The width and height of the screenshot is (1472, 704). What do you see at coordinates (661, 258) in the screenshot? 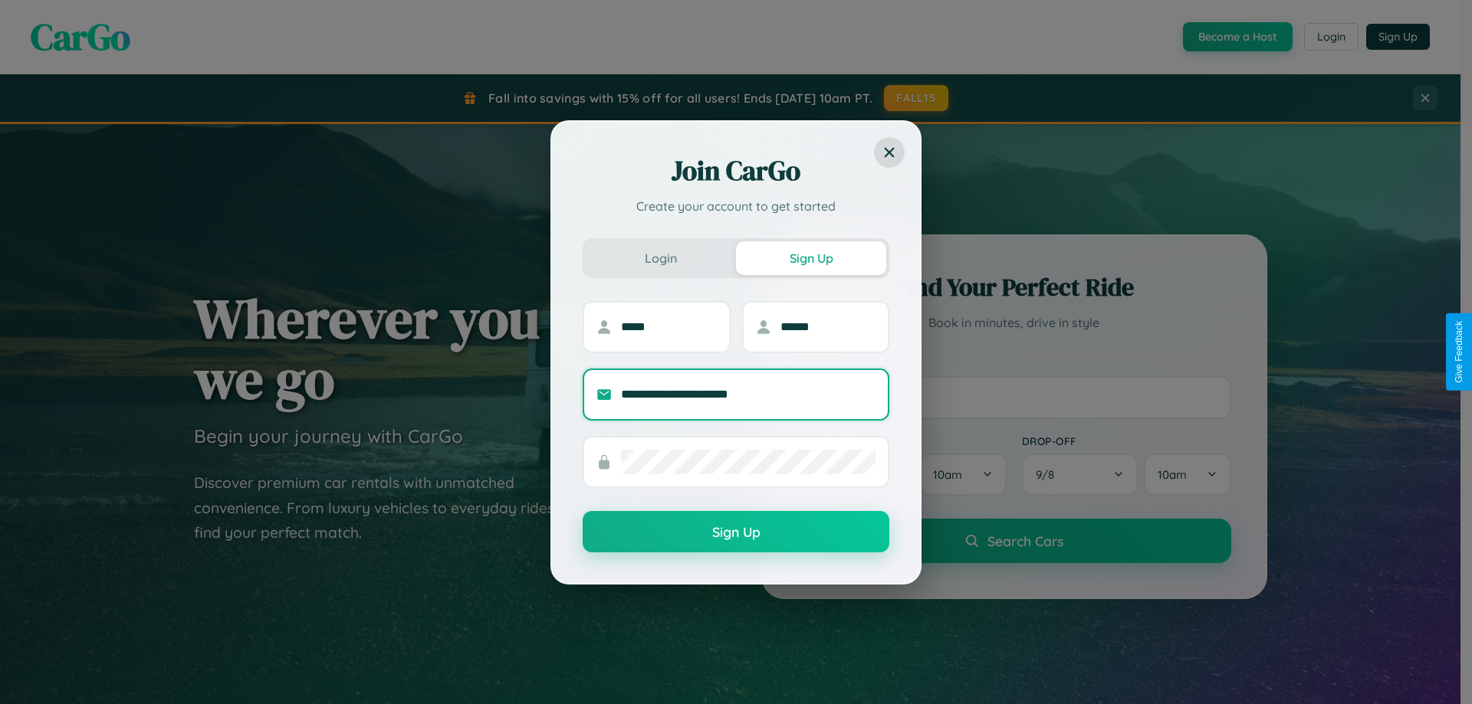
I see `button: Login` at bounding box center [661, 258].